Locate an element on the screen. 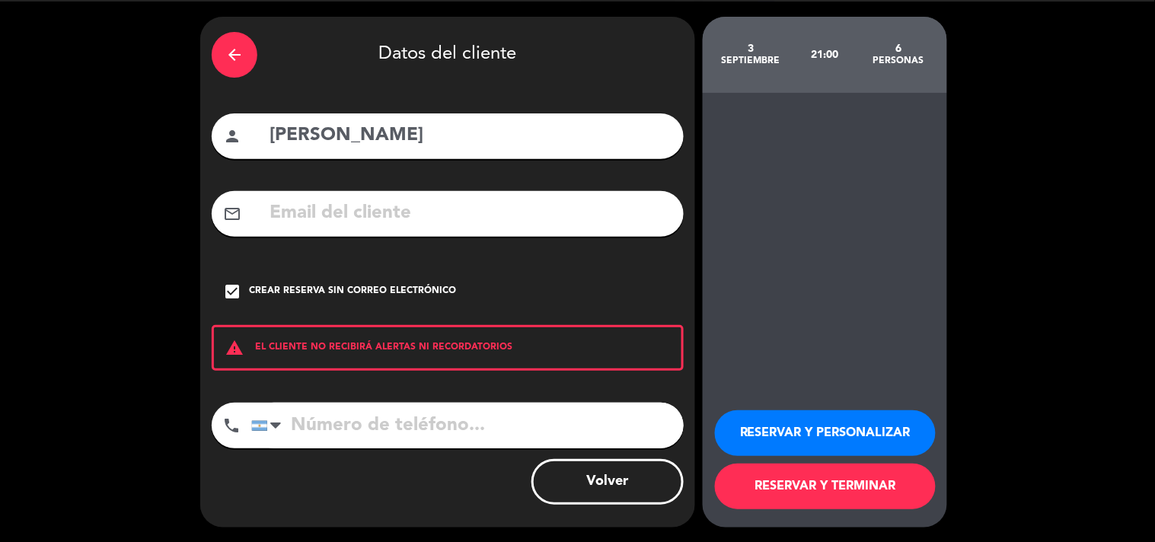 Image resolution: width=1155 pixels, height=542 pixels. i: check_box is located at coordinates (232, 292).